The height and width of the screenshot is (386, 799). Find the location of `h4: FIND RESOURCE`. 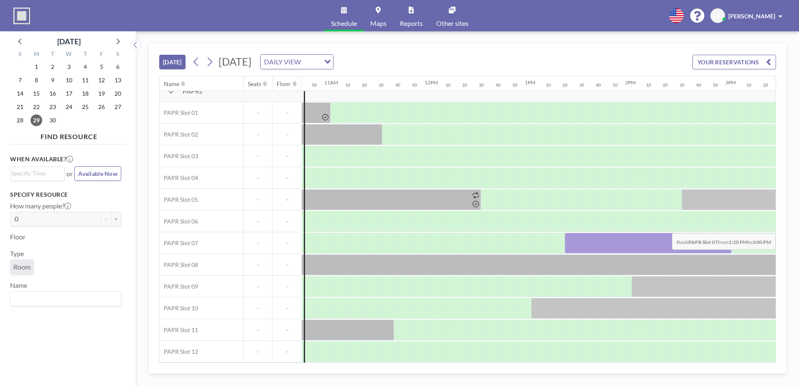

h4: FIND RESOURCE is located at coordinates (69, 135).